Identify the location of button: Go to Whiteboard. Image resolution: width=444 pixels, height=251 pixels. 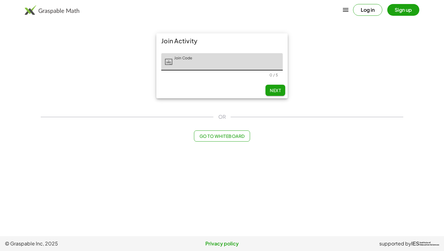
(222, 136).